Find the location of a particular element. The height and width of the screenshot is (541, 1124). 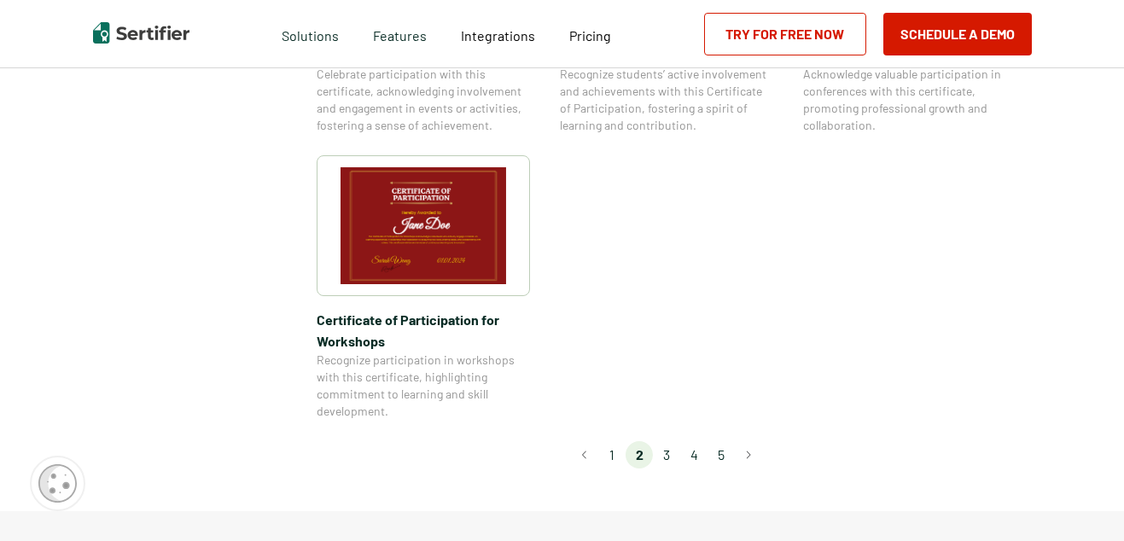

div: Chat Widget is located at coordinates (1082, 500).